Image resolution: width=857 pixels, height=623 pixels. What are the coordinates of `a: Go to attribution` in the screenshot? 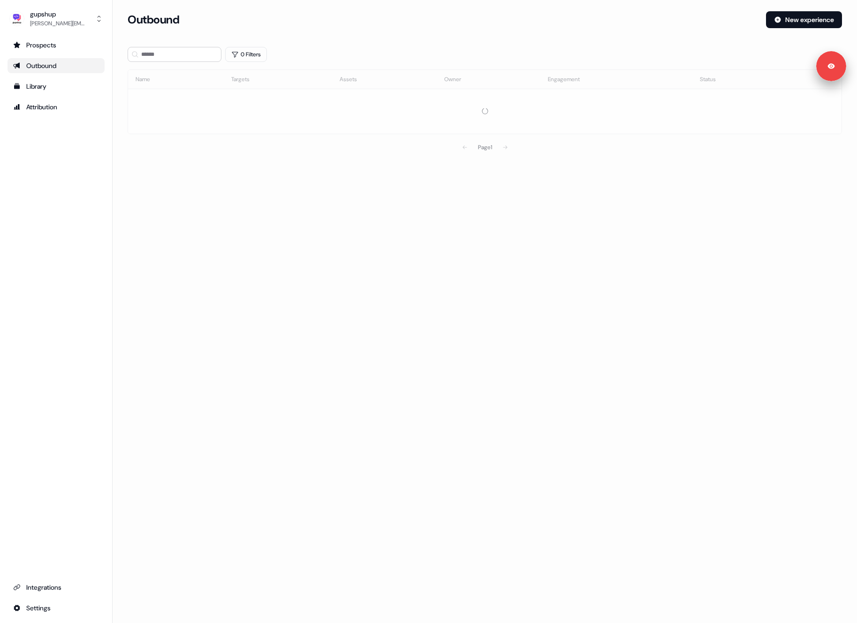 It's located at (56, 107).